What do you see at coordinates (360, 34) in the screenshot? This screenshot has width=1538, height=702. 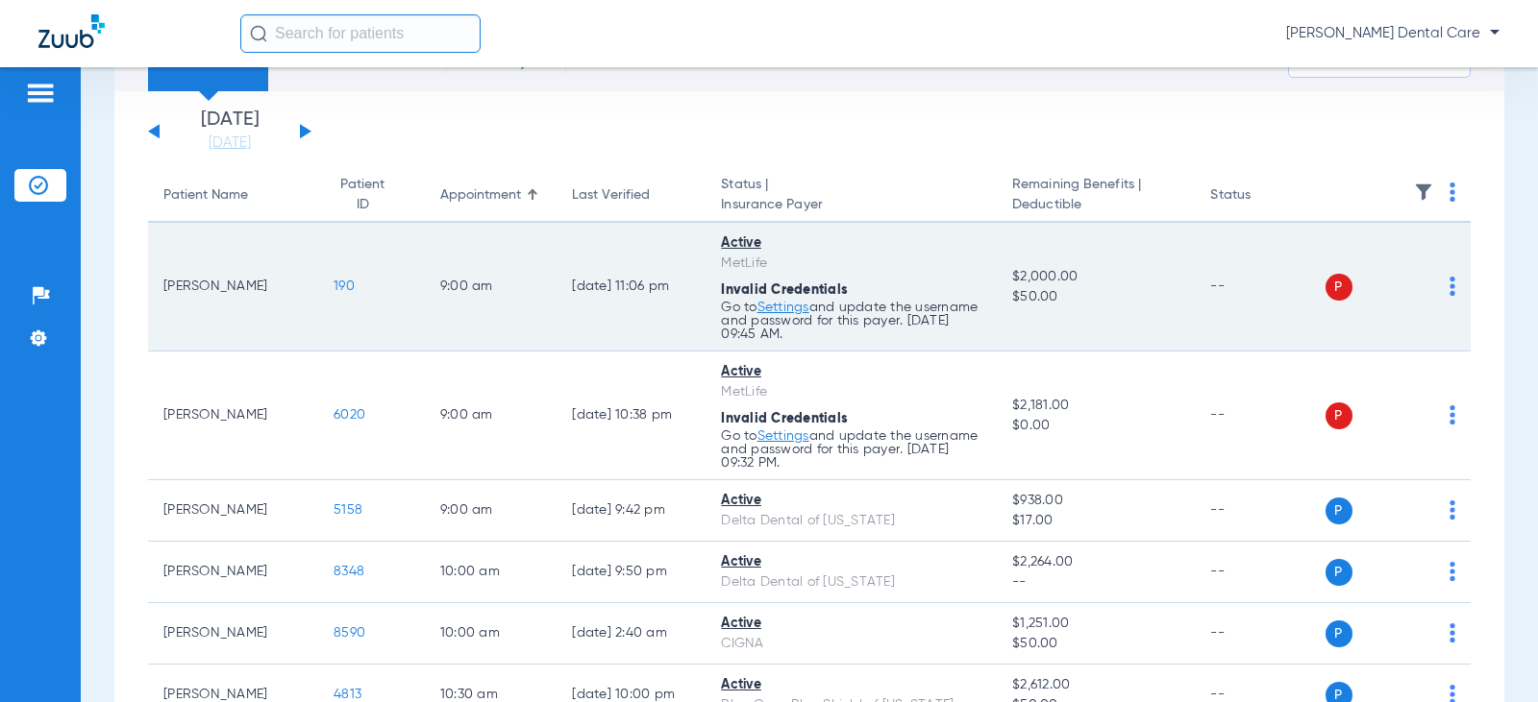 I see `input: Search for patients` at bounding box center [360, 34].